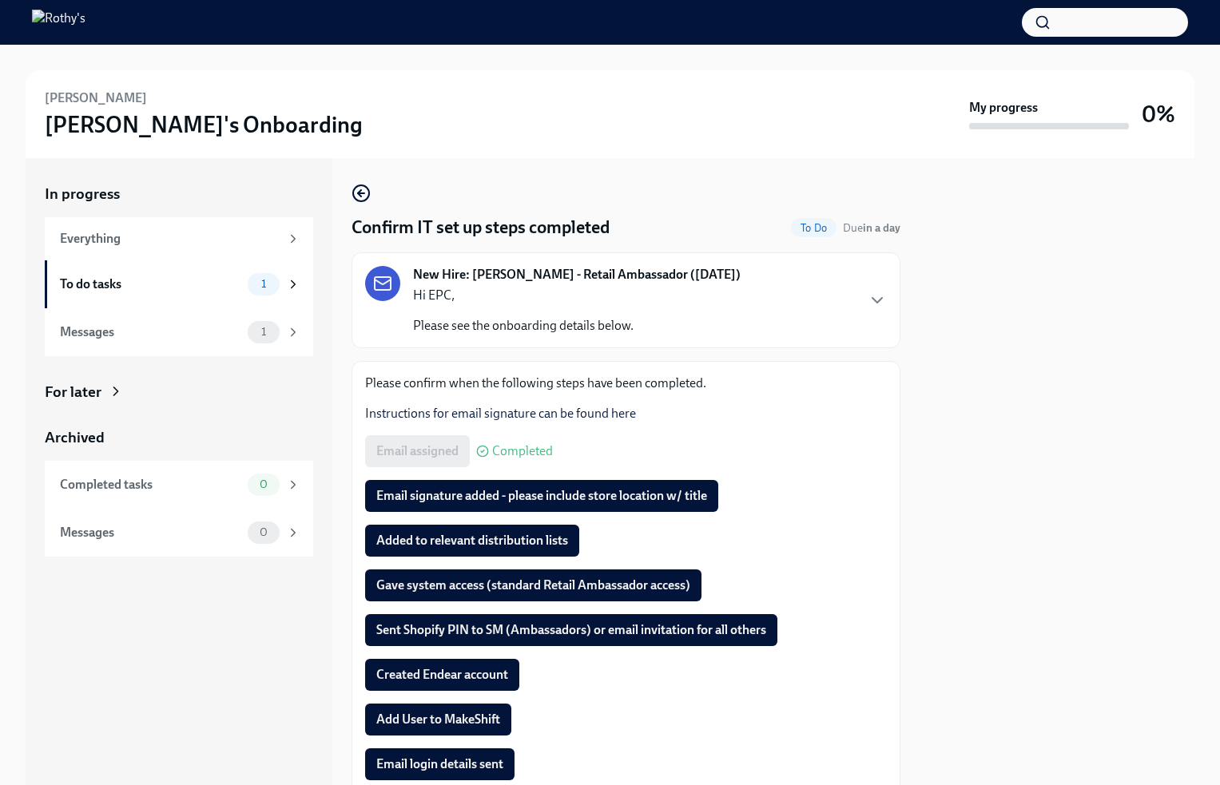 The height and width of the screenshot is (785, 1220). Describe the element at coordinates (179, 332) in the screenshot. I see `a: Messages1` at that location.